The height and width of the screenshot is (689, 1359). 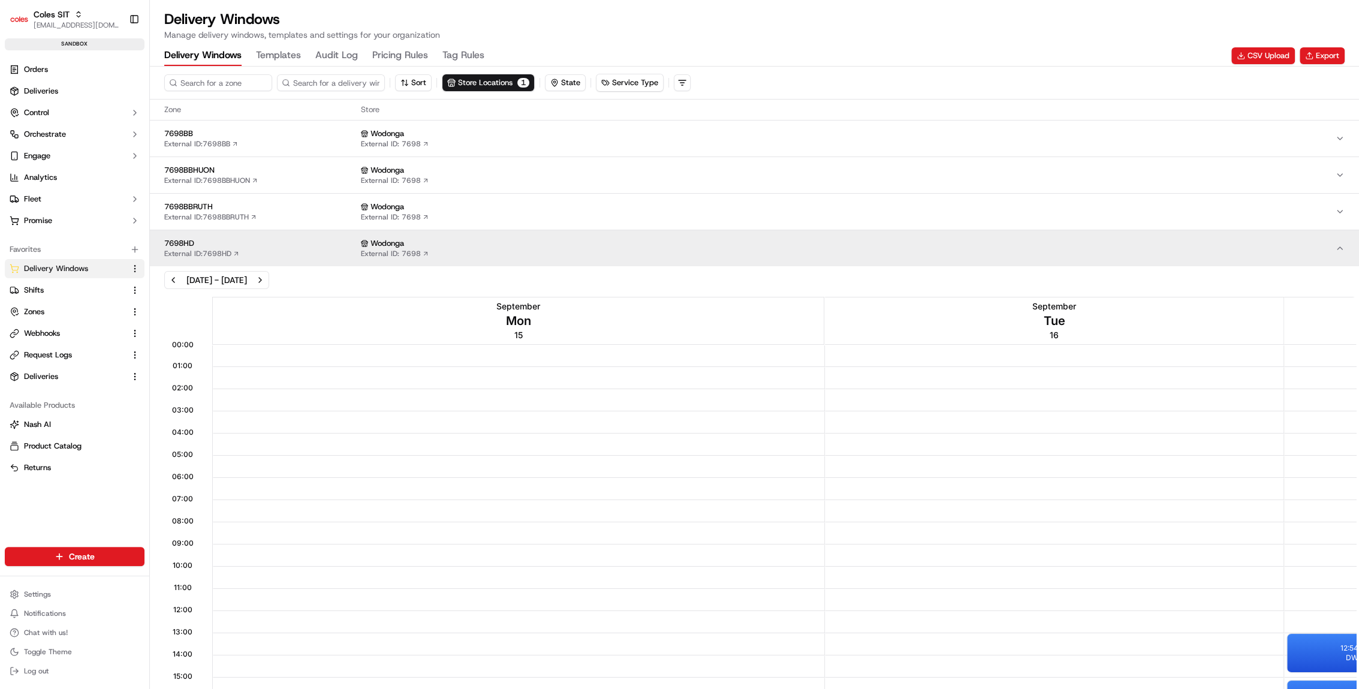 I want to click on button: Pricing Rules, so click(x=400, y=56).